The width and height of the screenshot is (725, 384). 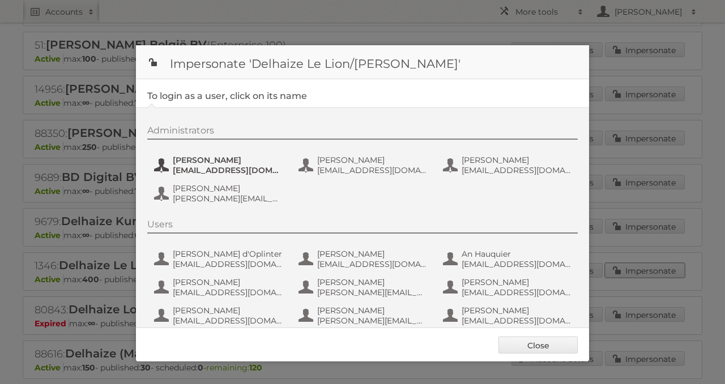 I want to click on legend: To login as a user, click on its name, so click(x=227, y=96).